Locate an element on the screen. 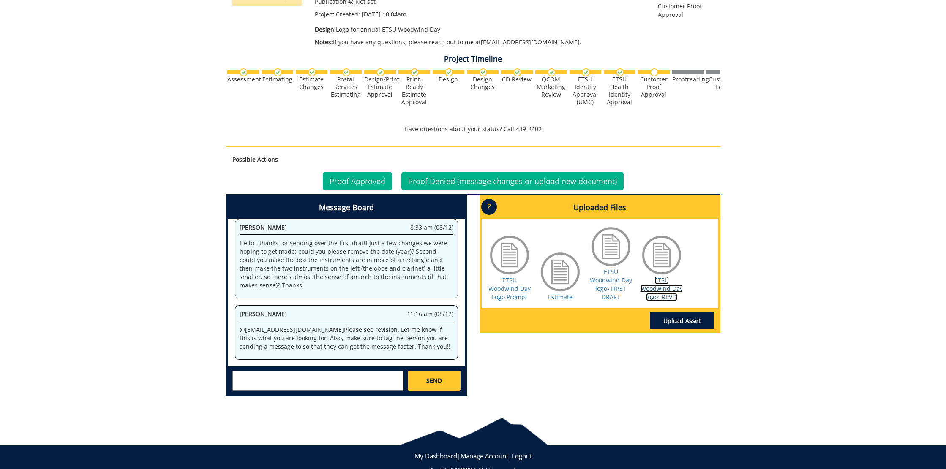  p: Have questions about your status? Call 439-2402 is located at coordinates (473, 129).